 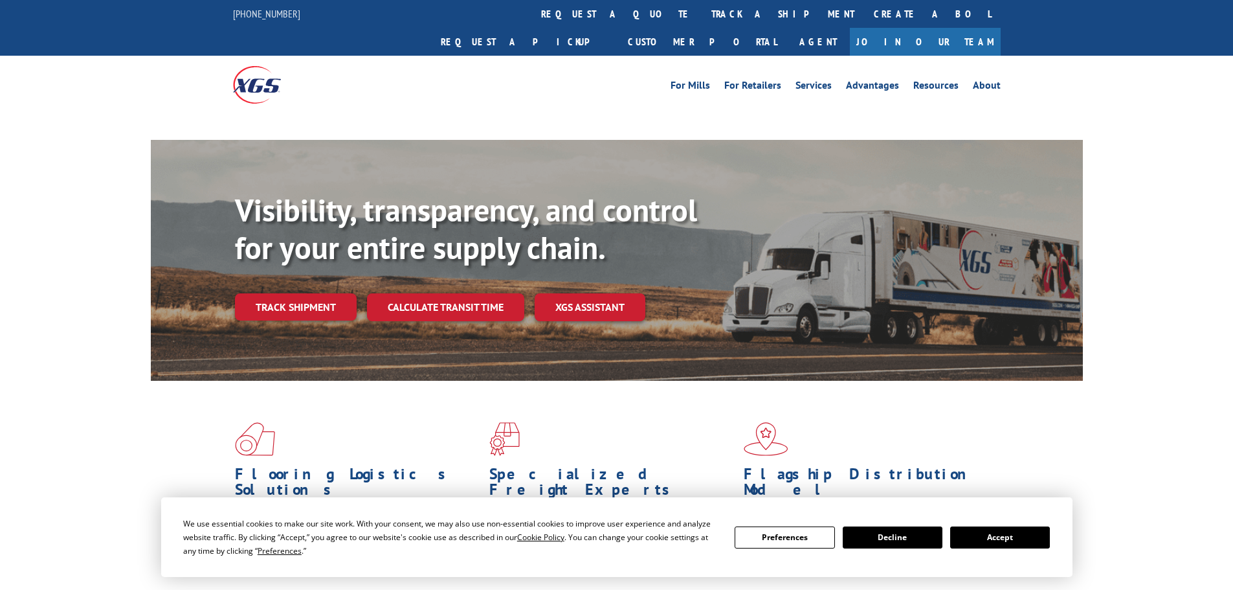 What do you see at coordinates (296, 307) in the screenshot?
I see `a: Track shipment` at bounding box center [296, 307].